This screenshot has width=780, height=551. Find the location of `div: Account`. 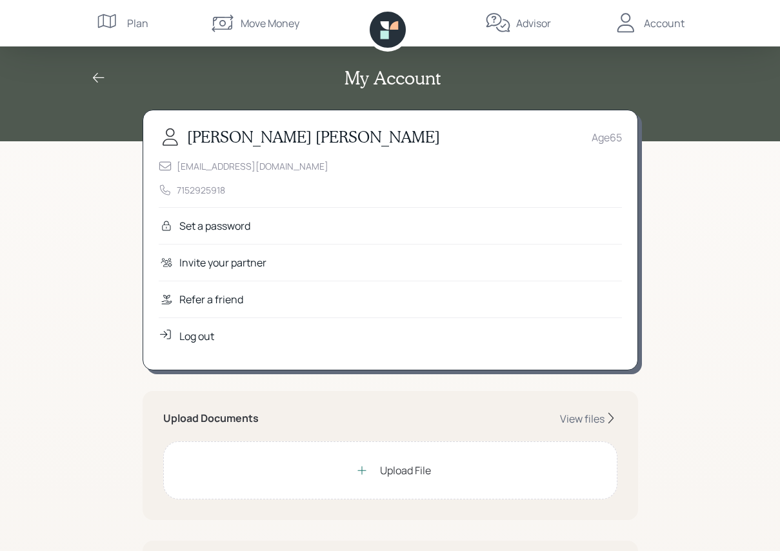

div: Account is located at coordinates (663, 23).